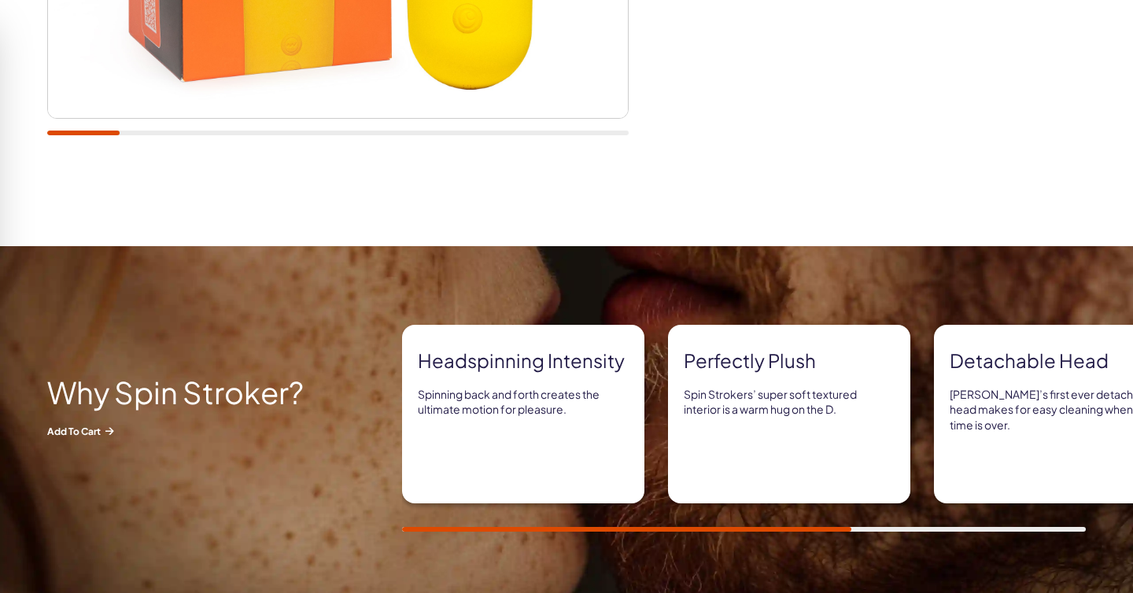 The image size is (1133, 593). Describe the element at coordinates (189, 392) in the screenshot. I see `h2: Why Spin Stroker?` at that location.